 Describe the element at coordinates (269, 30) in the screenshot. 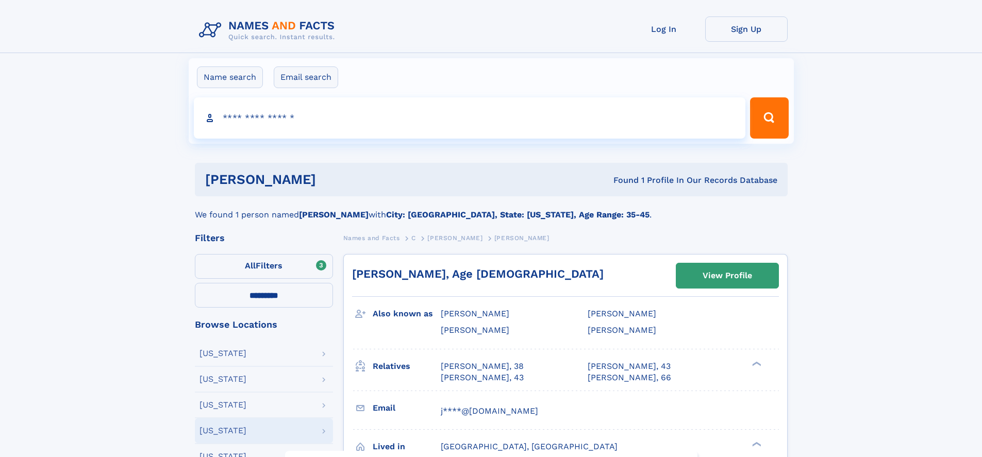

I see `img: Logo Names and Facts` at that location.